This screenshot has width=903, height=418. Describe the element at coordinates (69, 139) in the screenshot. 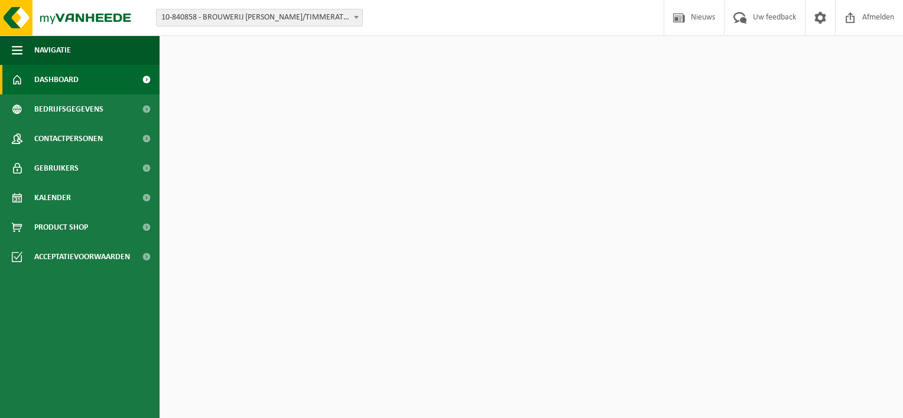

I see `span: Contactpersonen` at that location.